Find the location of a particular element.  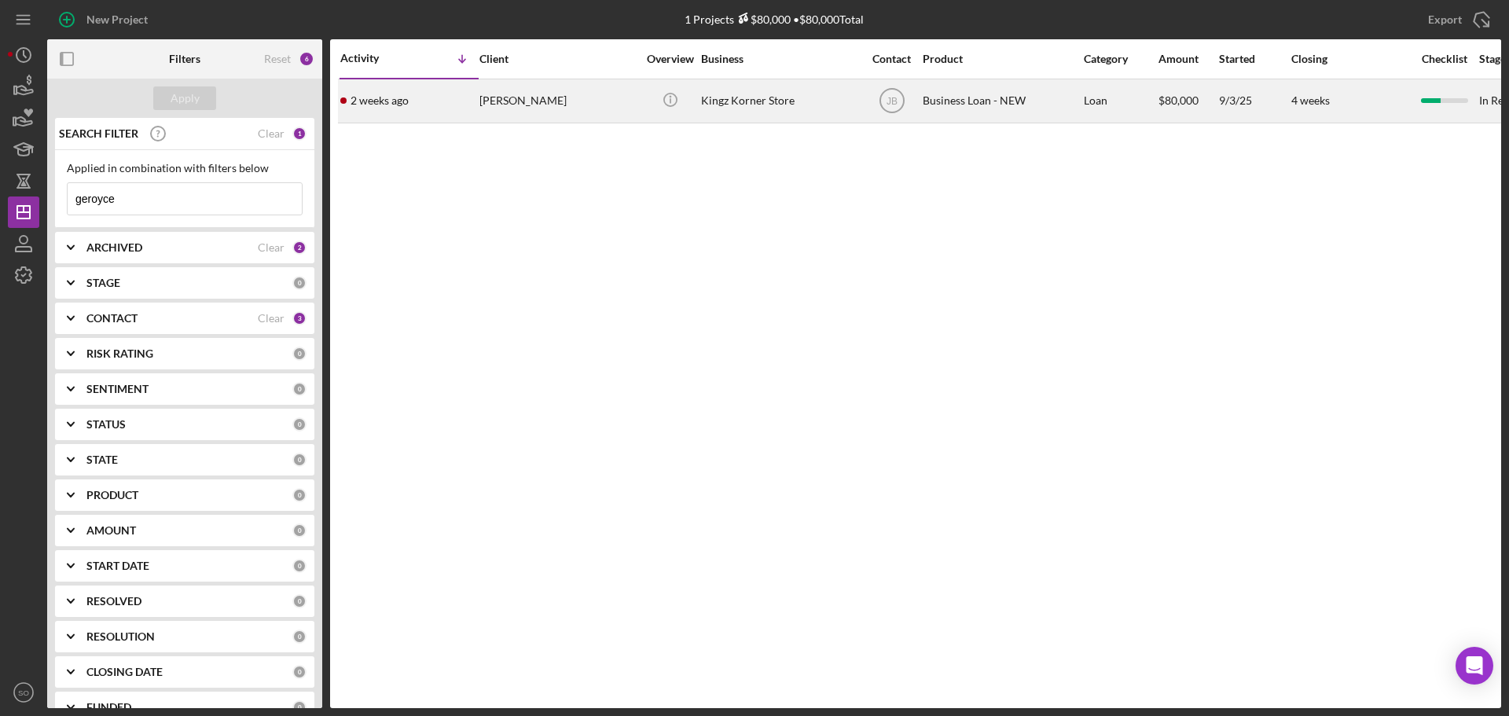

b: AMOUNT is located at coordinates (111, 531).